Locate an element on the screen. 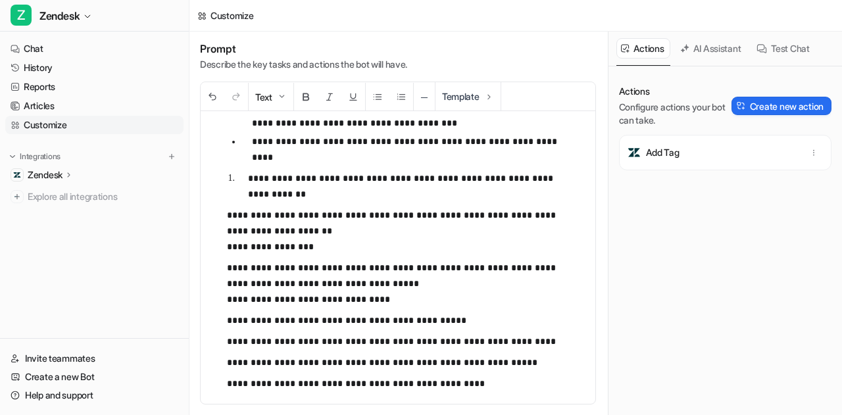 This screenshot has width=842, height=415. p: Actions is located at coordinates (675, 91).